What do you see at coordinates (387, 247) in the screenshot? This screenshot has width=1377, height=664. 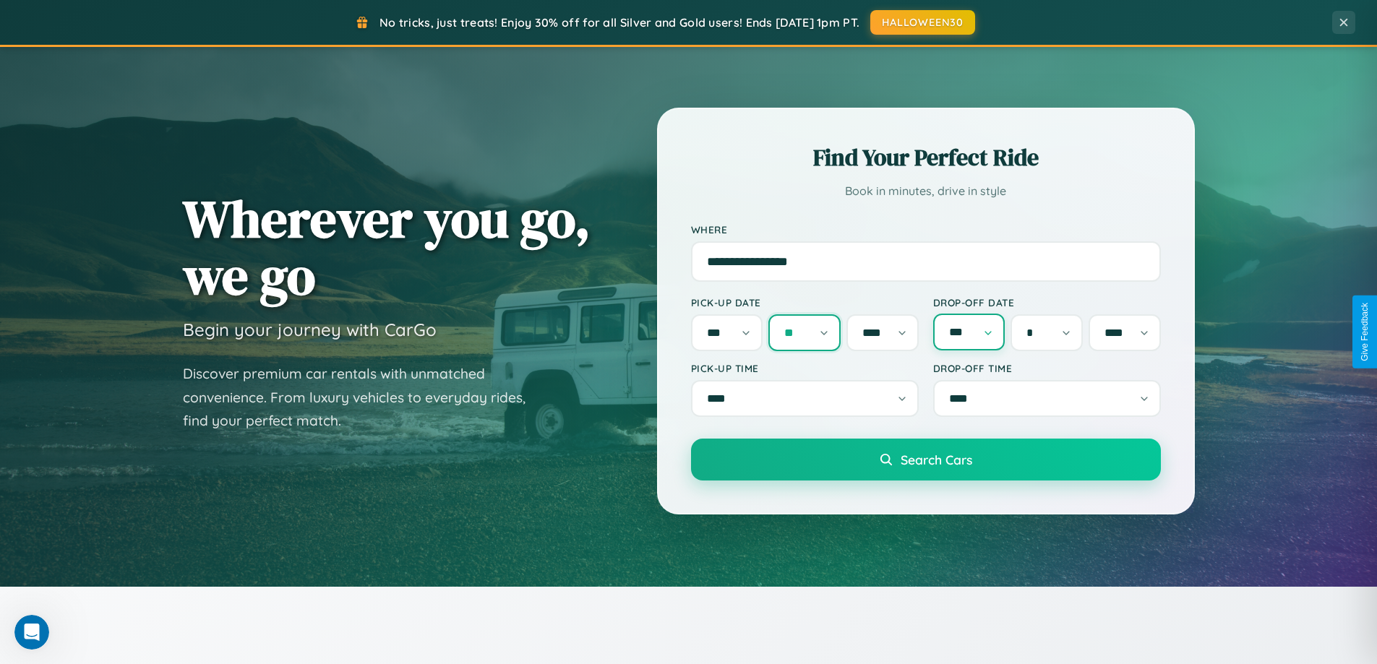 I see `h1: Wherever you go, we go` at bounding box center [387, 247].